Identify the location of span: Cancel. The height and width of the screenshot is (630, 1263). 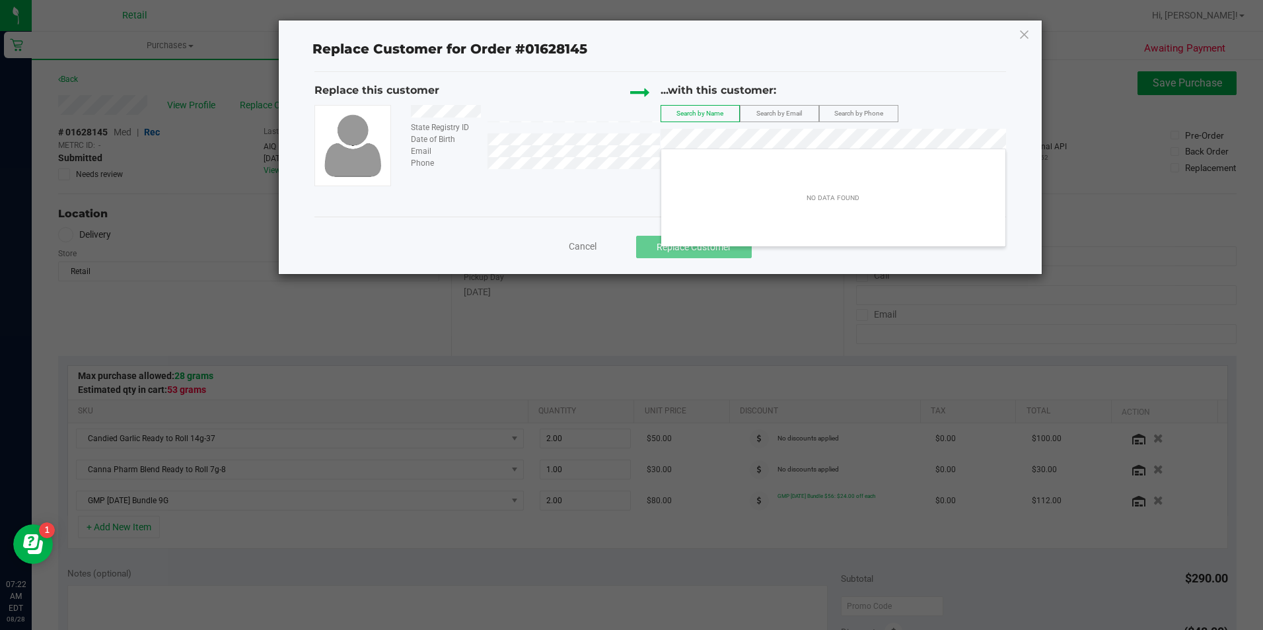
(583, 246).